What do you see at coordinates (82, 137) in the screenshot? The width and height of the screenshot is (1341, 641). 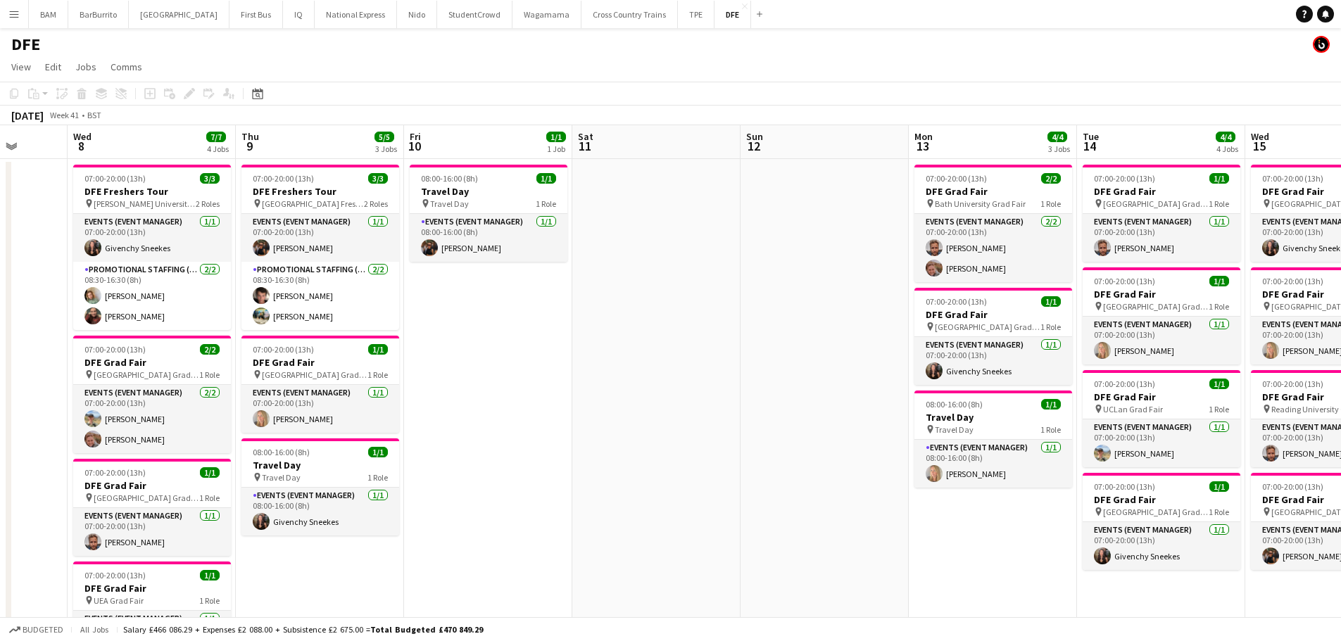 I see `span: Wed` at bounding box center [82, 137].